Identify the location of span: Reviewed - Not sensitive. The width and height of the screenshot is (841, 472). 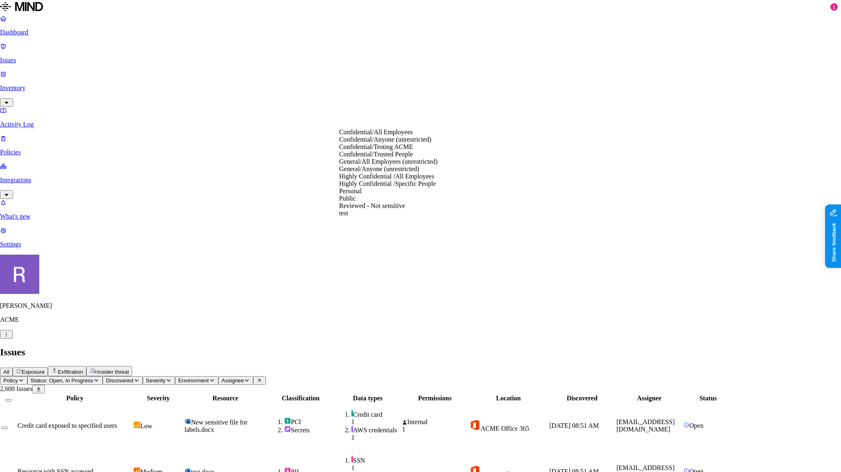
(372, 205).